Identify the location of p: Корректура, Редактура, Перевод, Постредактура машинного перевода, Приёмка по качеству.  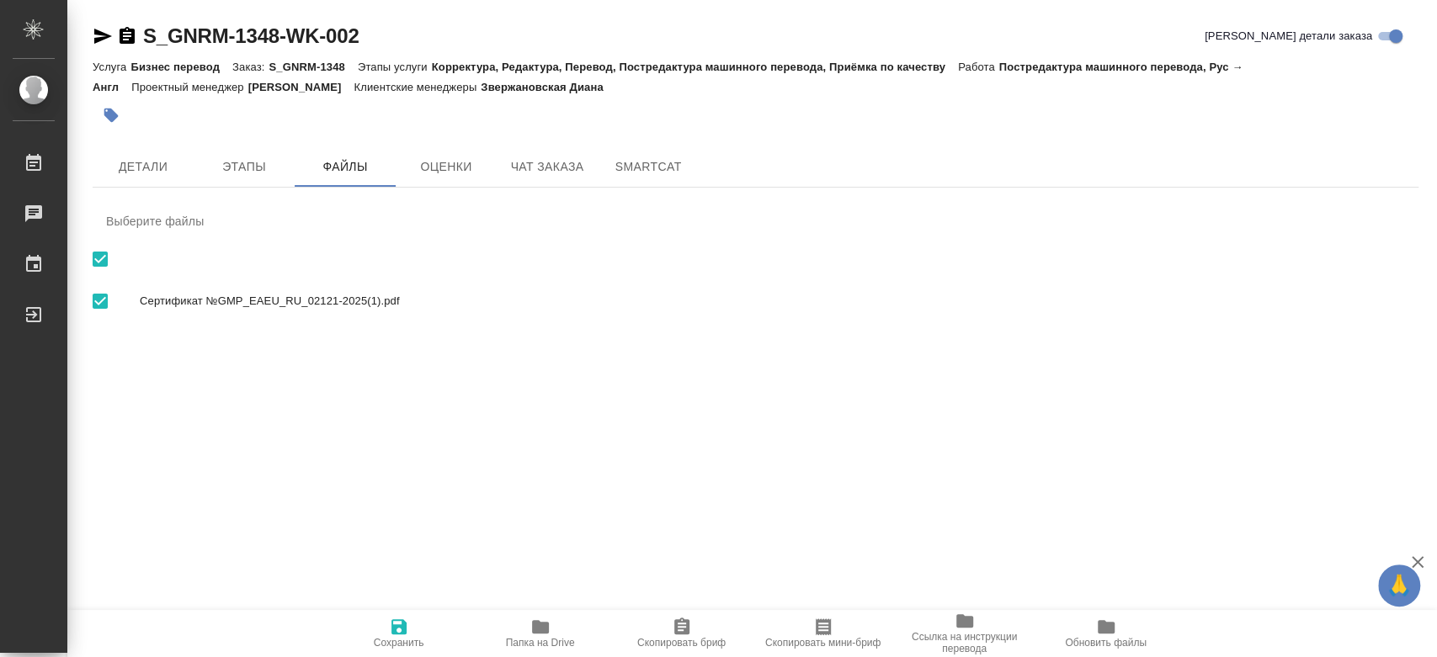
(694, 66).